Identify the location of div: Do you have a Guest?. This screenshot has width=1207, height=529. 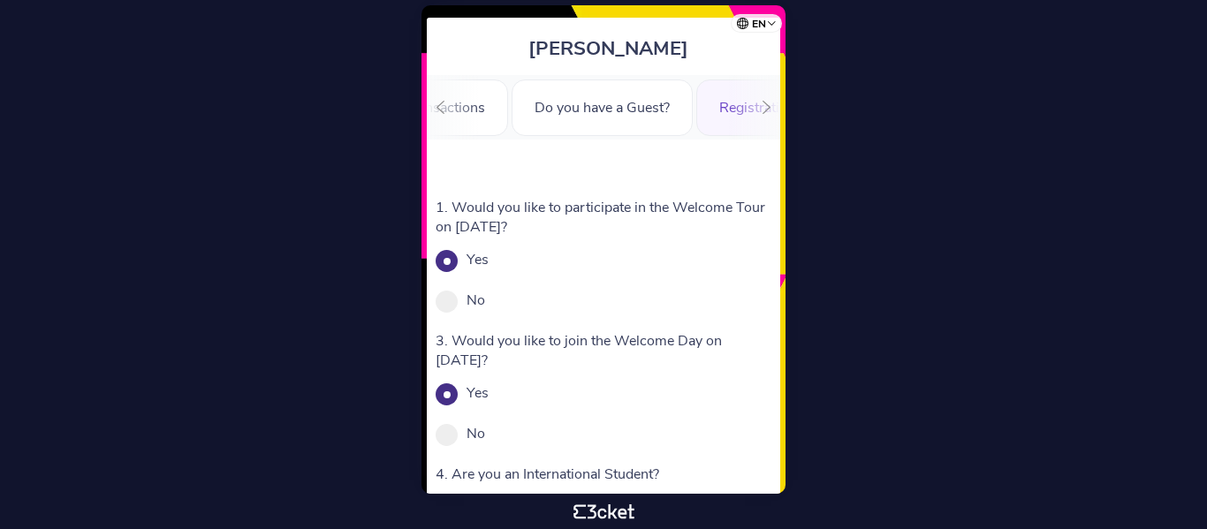
(602, 108).